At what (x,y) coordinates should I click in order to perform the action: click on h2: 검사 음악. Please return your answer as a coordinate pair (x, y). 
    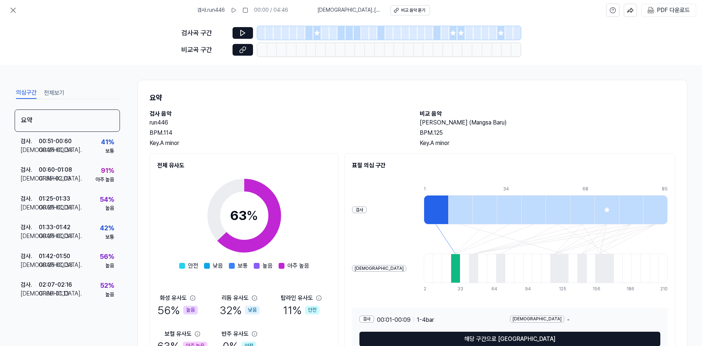
    Looking at the image, I should click on (277, 114).